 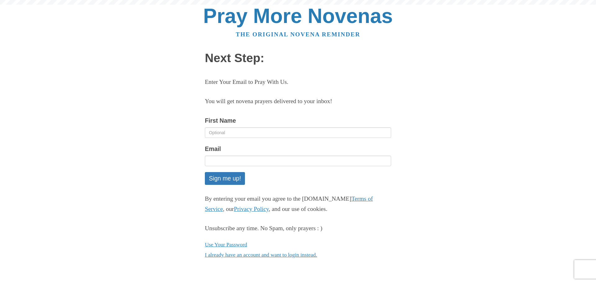 I want to click on h1: Next Step:, so click(x=298, y=58).